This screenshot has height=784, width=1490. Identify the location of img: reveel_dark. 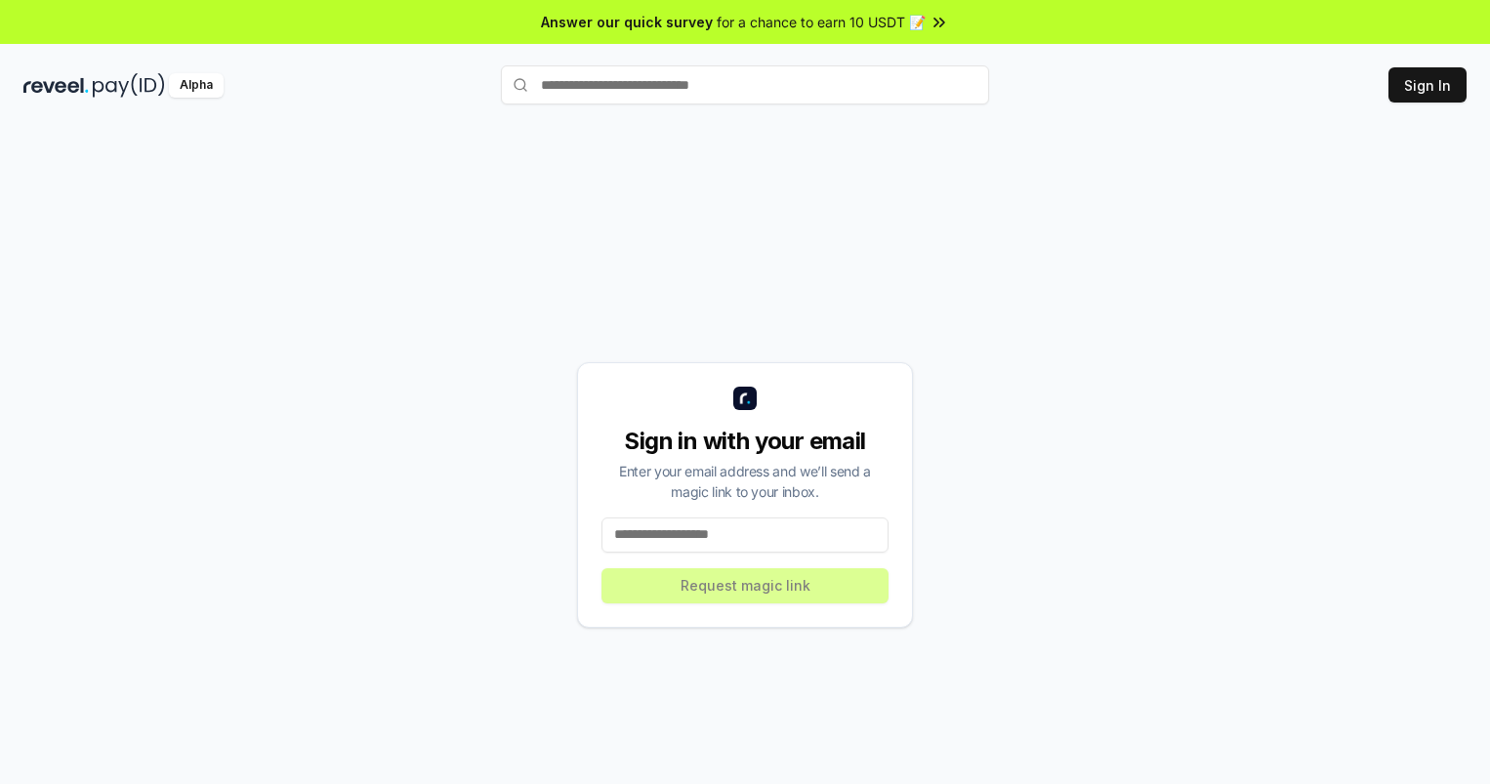
(56, 85).